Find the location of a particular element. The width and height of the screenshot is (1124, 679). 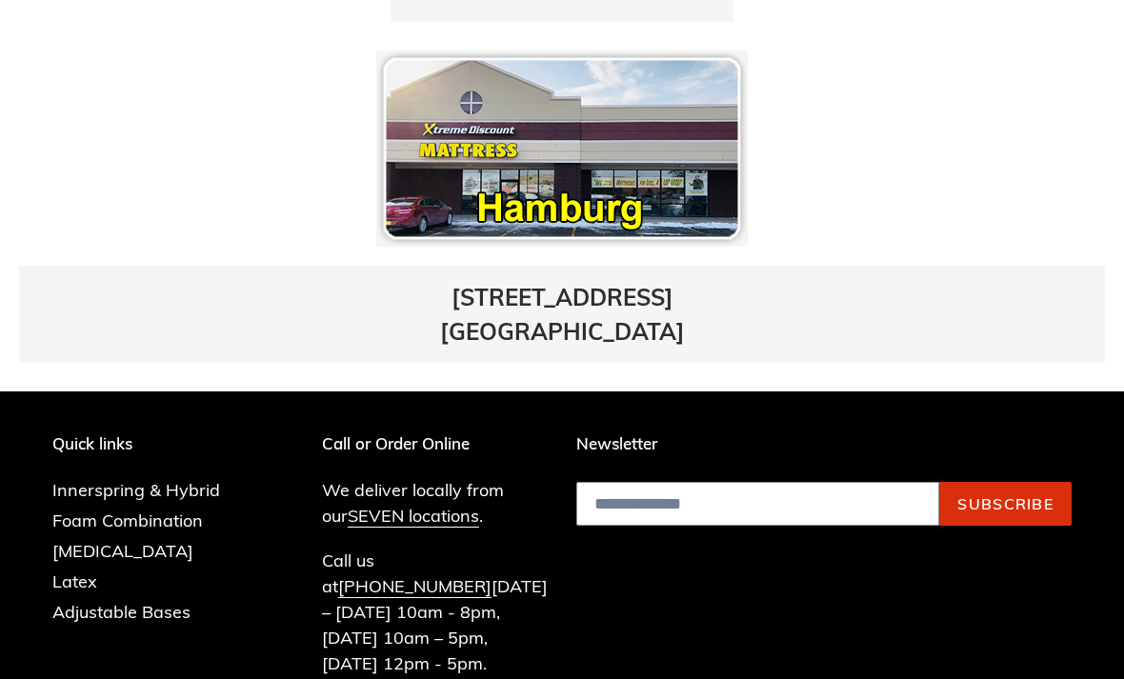

a: Innerspring & Hybrid is located at coordinates (136, 489).